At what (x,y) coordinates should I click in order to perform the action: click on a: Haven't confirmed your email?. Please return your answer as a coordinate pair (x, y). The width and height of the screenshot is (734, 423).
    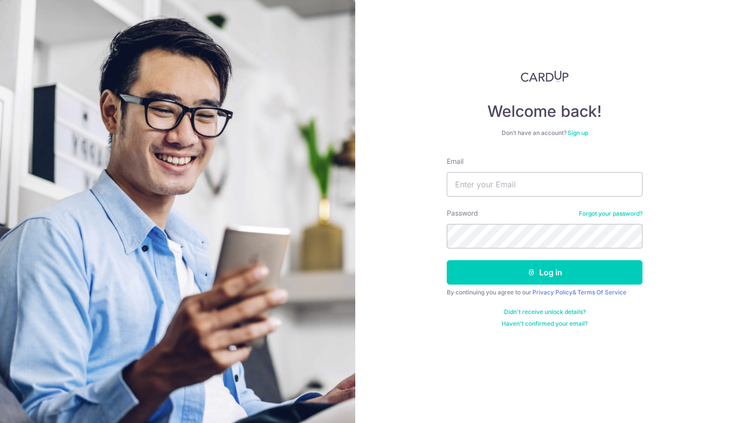
    Looking at the image, I should click on (544, 324).